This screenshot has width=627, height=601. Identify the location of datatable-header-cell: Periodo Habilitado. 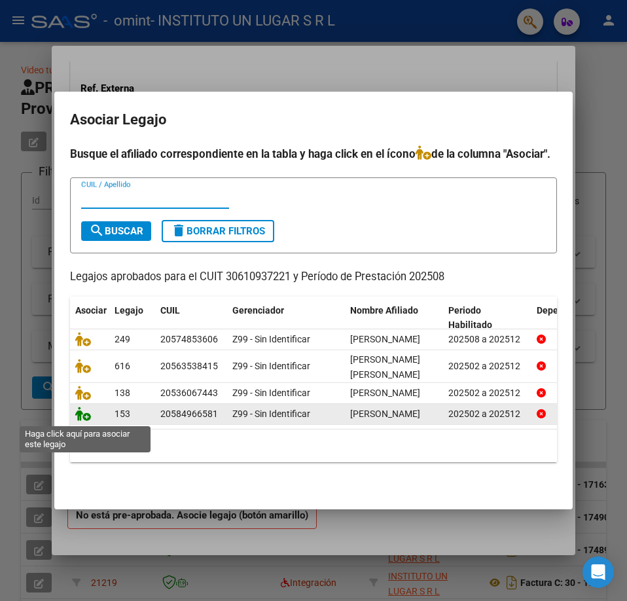
(487, 318).